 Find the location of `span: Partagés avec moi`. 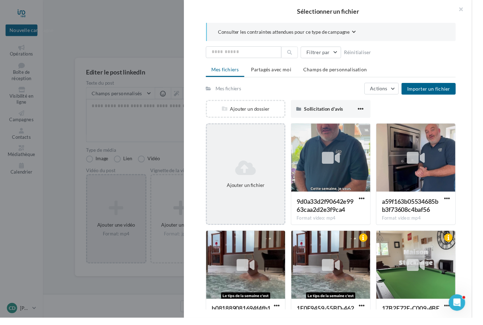

span: Partagés avec moi is located at coordinates (277, 71).